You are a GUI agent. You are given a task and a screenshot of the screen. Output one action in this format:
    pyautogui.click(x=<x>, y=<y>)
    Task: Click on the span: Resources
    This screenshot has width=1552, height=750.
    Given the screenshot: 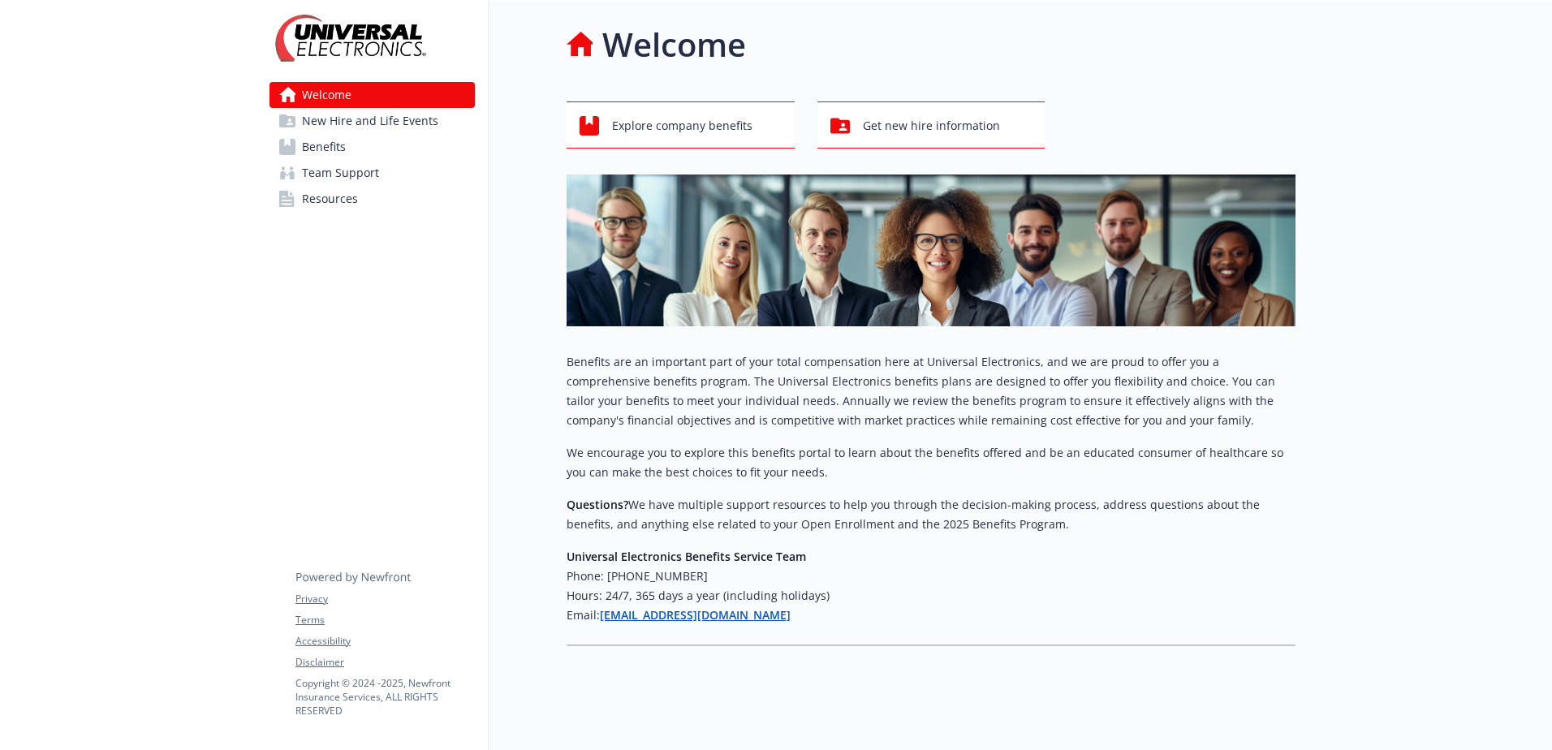 What is the action you would take?
    pyautogui.click(x=330, y=199)
    